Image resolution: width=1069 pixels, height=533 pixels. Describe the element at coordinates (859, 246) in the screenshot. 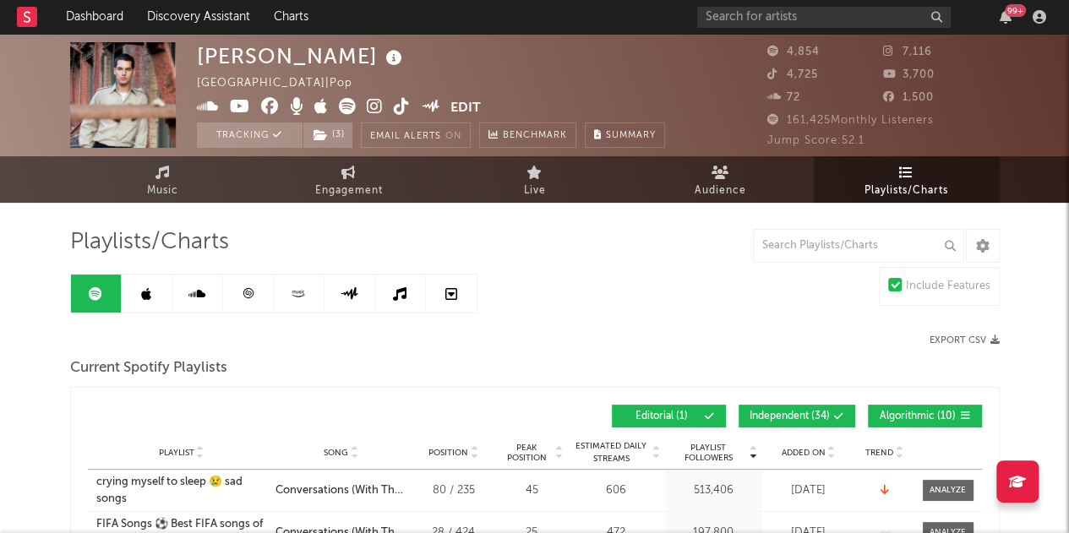

I see `input: Search Playlists/Charts` at that location.